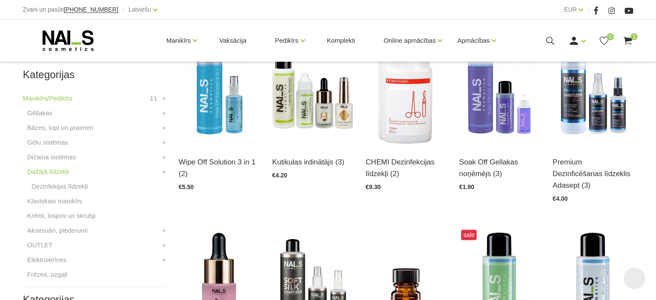  Describe the element at coordinates (571, 9) in the screenshot. I see `a: EUR` at that location.